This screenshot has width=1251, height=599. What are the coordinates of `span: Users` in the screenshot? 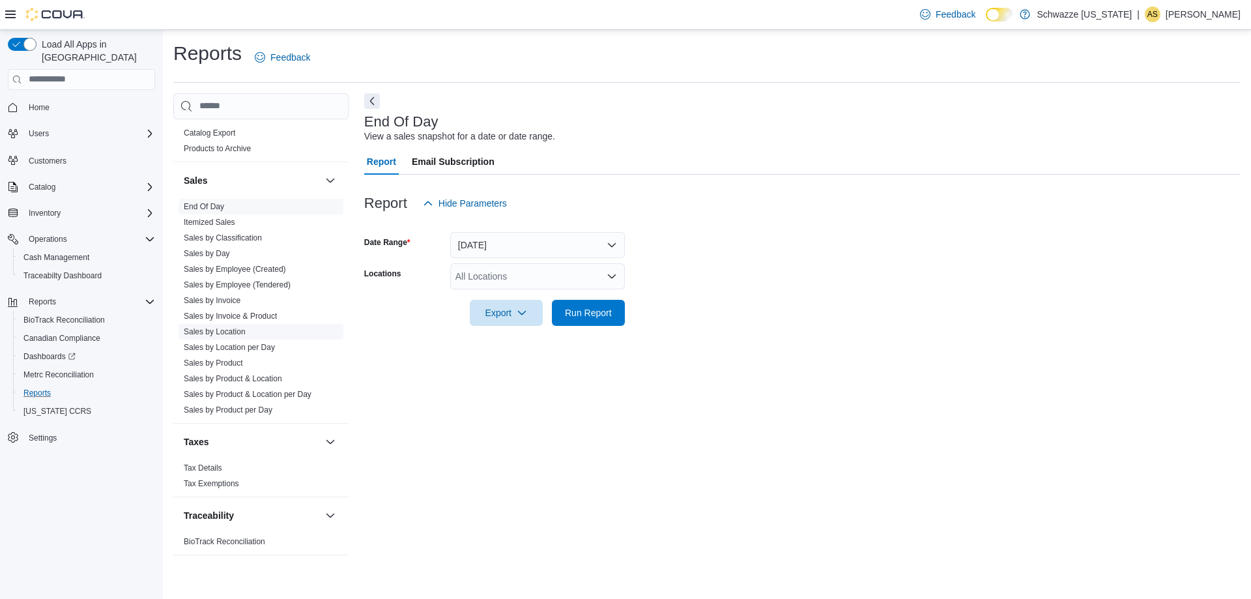 It's located at (38, 134).